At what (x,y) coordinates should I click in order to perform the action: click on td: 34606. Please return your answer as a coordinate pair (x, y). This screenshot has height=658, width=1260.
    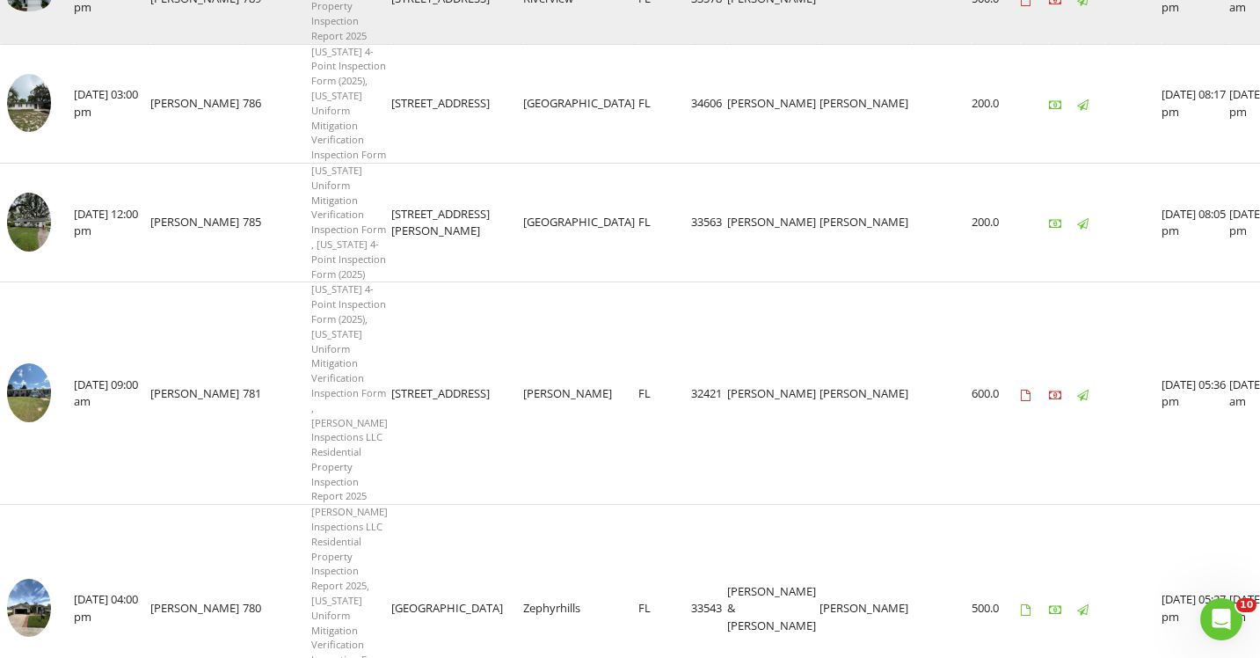
    Looking at the image, I should click on (709, 103).